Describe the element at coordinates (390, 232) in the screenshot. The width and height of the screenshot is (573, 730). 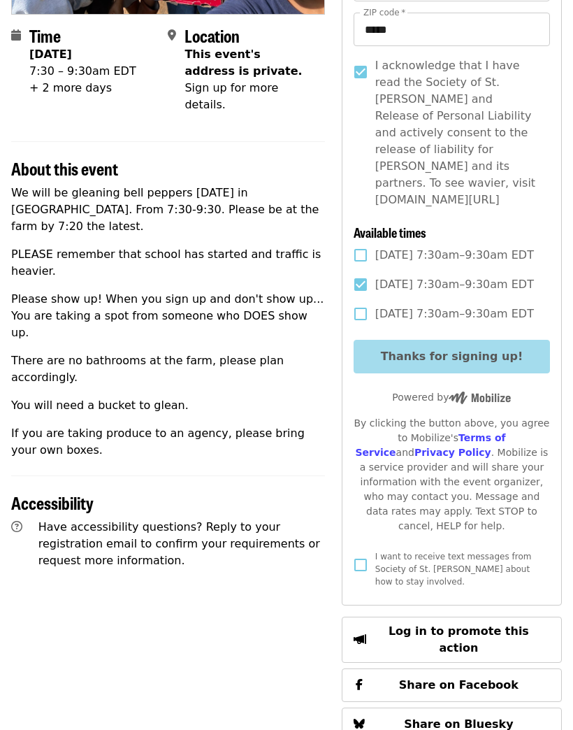
I see `span: Available times` at that location.